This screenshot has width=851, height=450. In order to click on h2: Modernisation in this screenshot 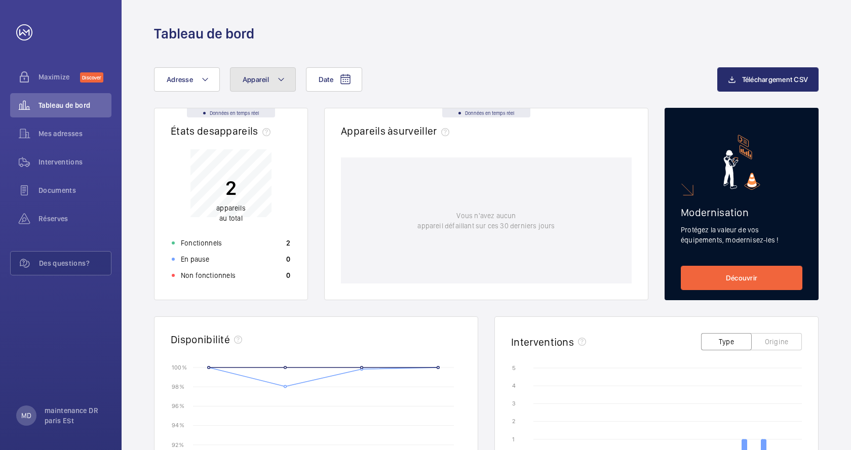, I will do `click(742, 212)`.